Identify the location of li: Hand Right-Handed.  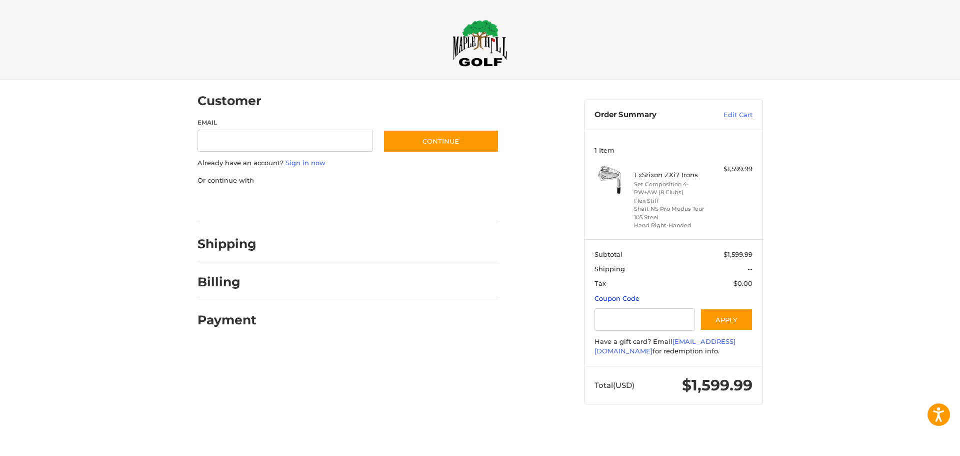
(672, 225).